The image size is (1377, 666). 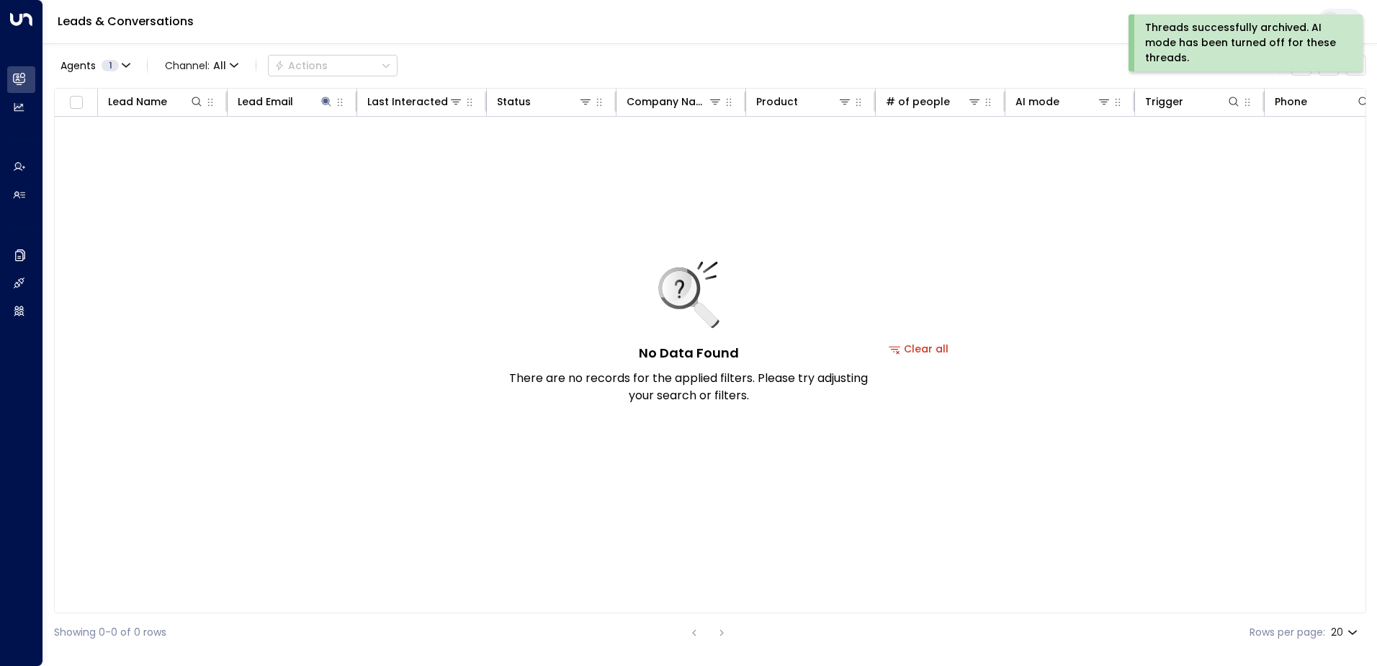 I want to click on div: Showing 0-0 of 0 rows, so click(x=110, y=632).